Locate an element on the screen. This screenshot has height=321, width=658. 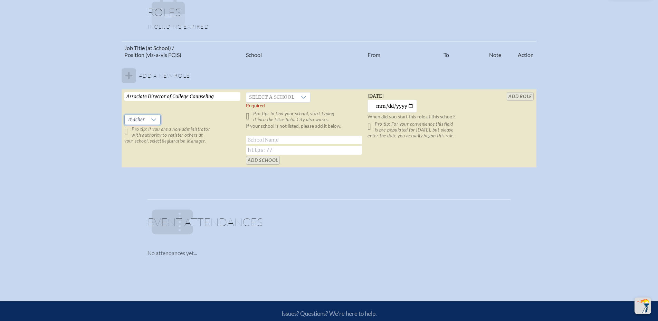
input: Job Title, eg, Science Teacher, 5th Grade is located at coordinates (182, 96).